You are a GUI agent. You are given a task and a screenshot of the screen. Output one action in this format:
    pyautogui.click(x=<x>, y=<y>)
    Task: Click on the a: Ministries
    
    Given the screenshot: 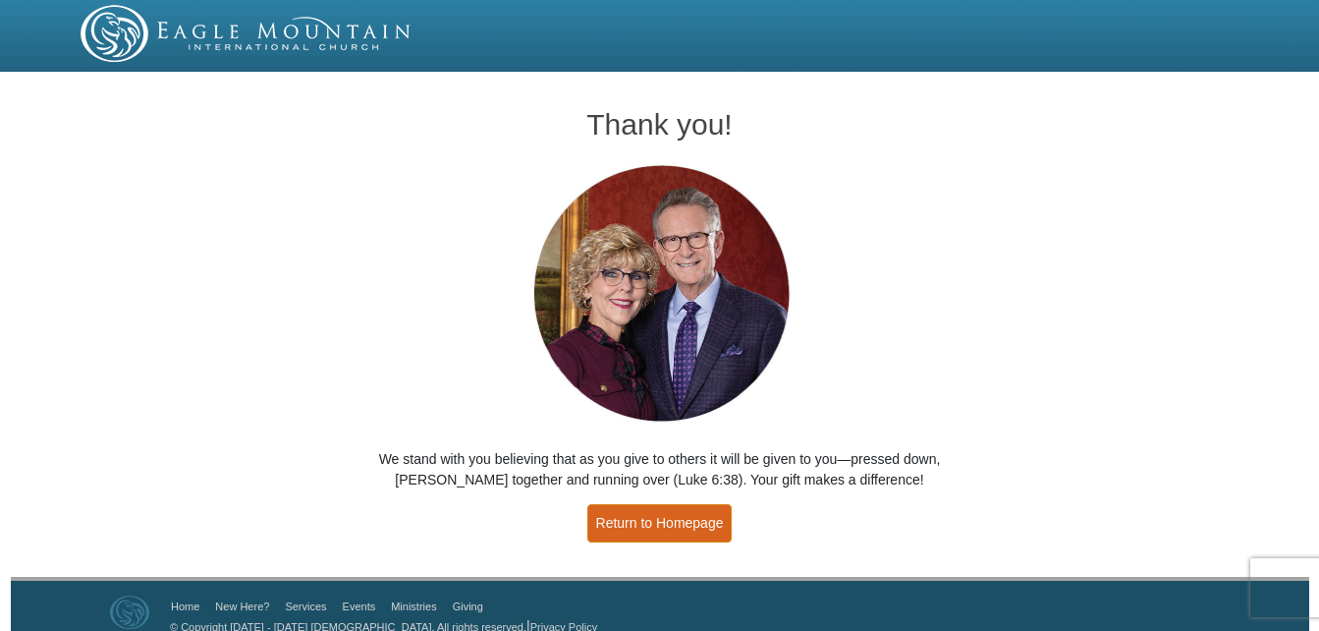 What is the action you would take?
    pyautogui.click(x=414, y=606)
    